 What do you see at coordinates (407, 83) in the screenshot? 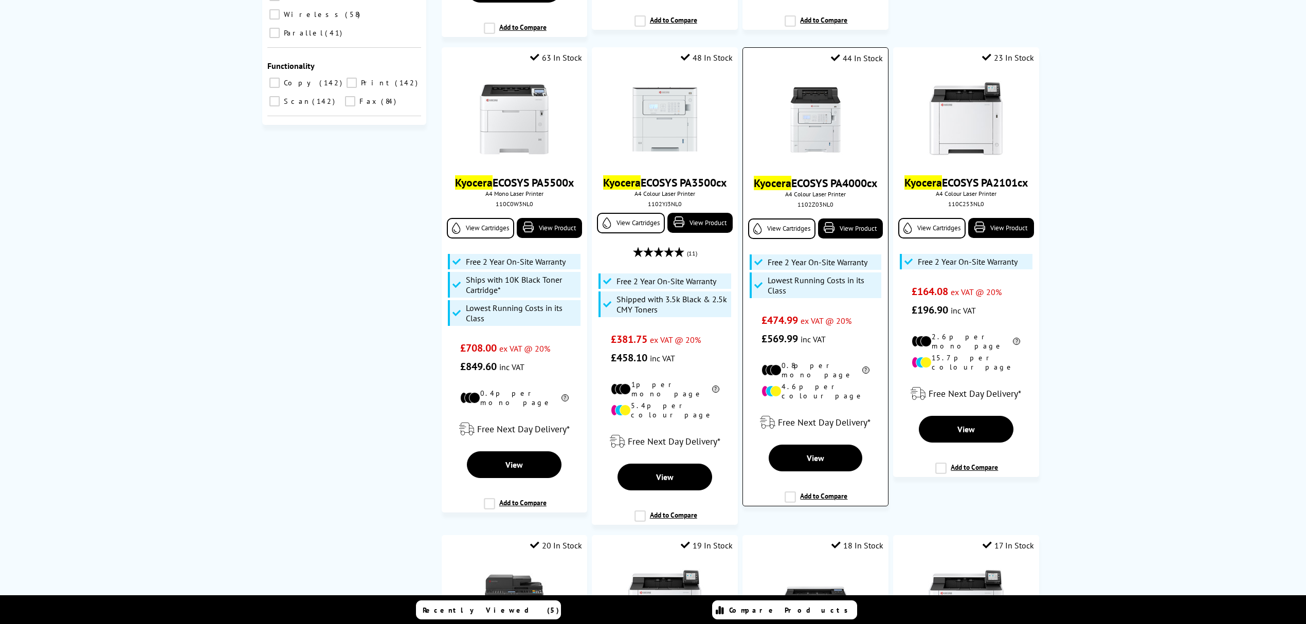
I see `span: 142` at bounding box center [407, 83].